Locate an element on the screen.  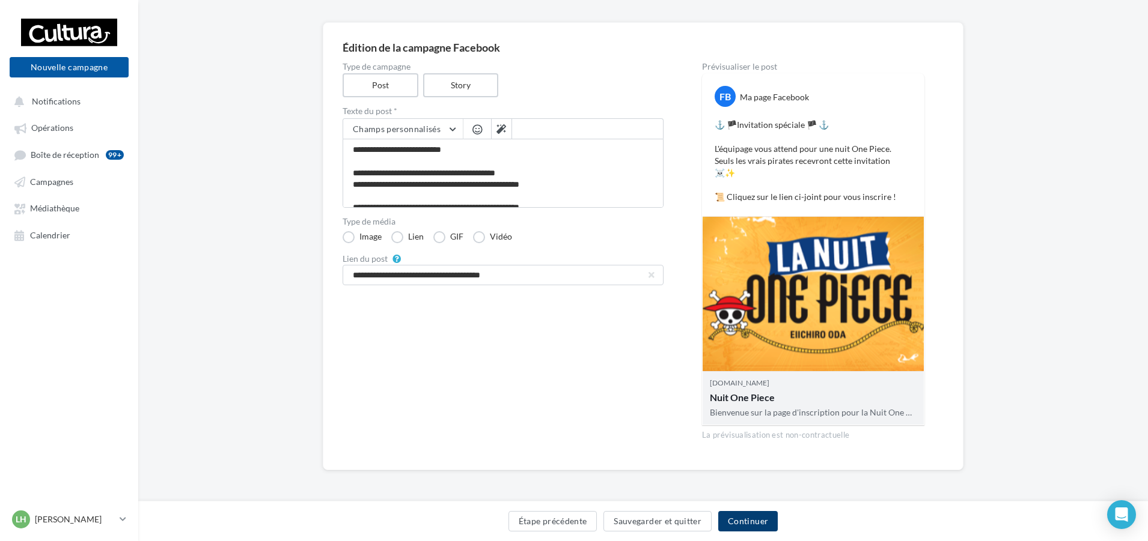
label: Image is located at coordinates (362, 237).